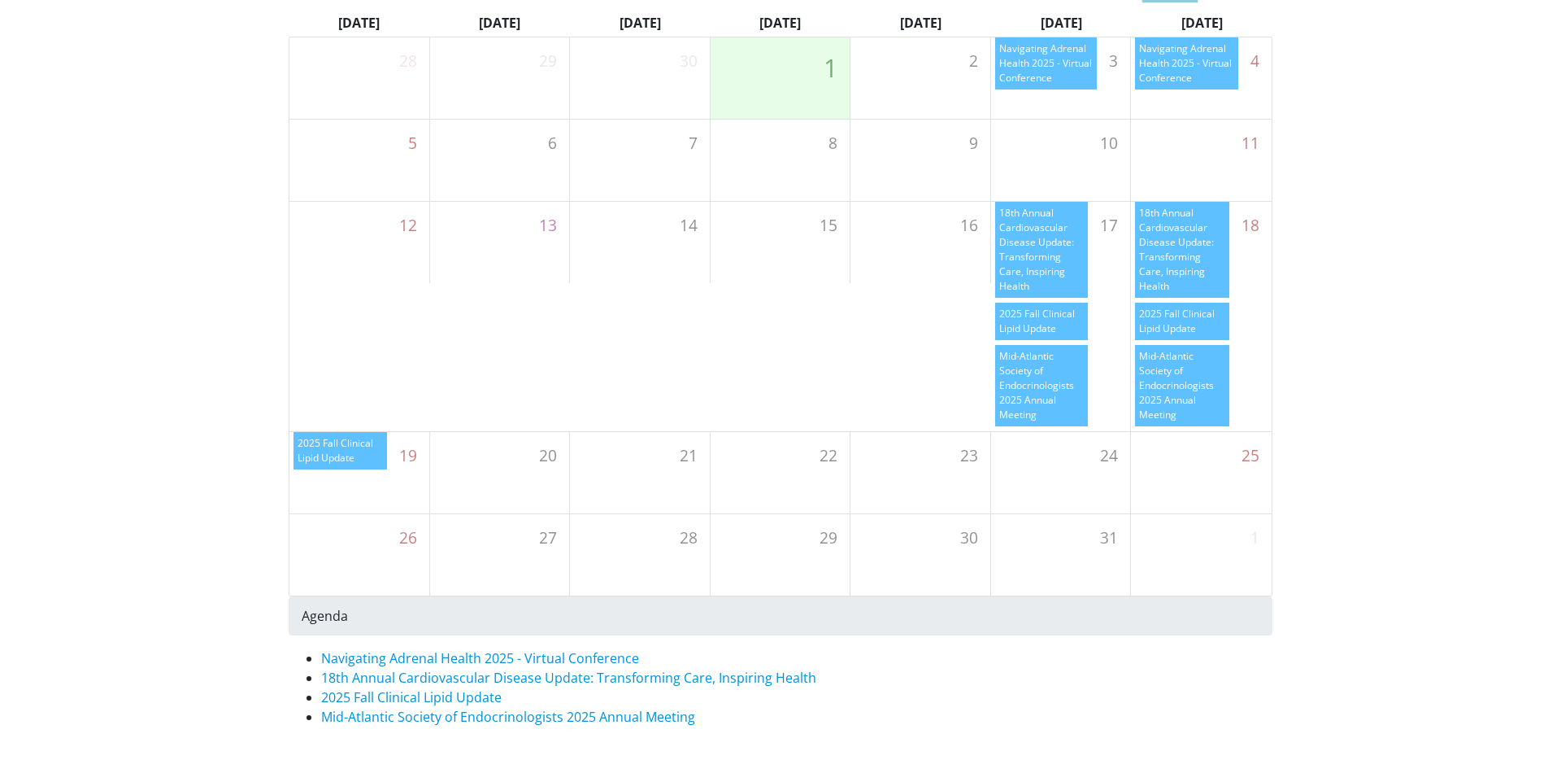  Describe the element at coordinates (829, 225) in the screenshot. I see `span: 15` at that location.